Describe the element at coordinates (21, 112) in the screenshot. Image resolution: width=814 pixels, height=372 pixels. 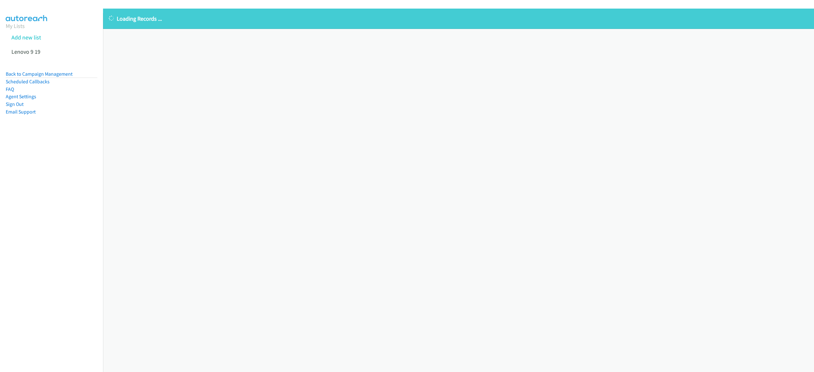
I see `a: Email Support` at that location.